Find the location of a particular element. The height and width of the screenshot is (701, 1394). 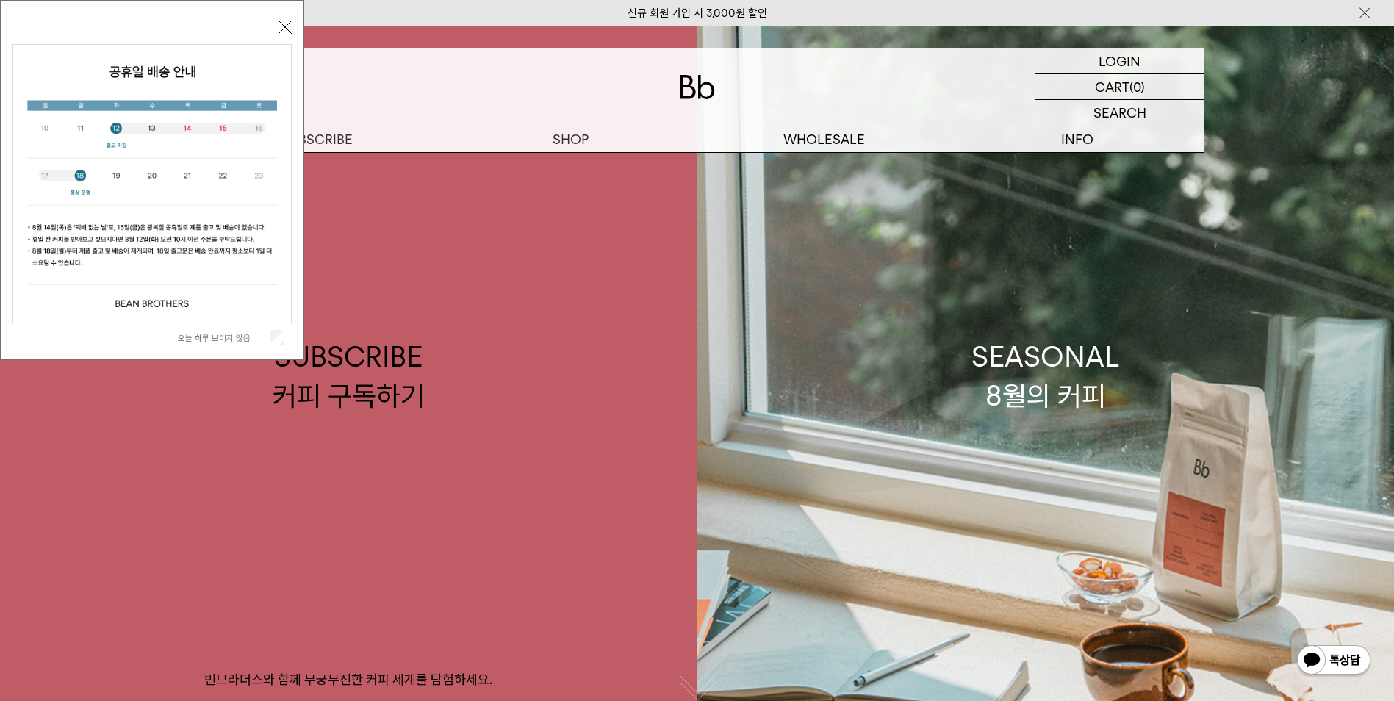

p: (0) is located at coordinates (1137, 87).